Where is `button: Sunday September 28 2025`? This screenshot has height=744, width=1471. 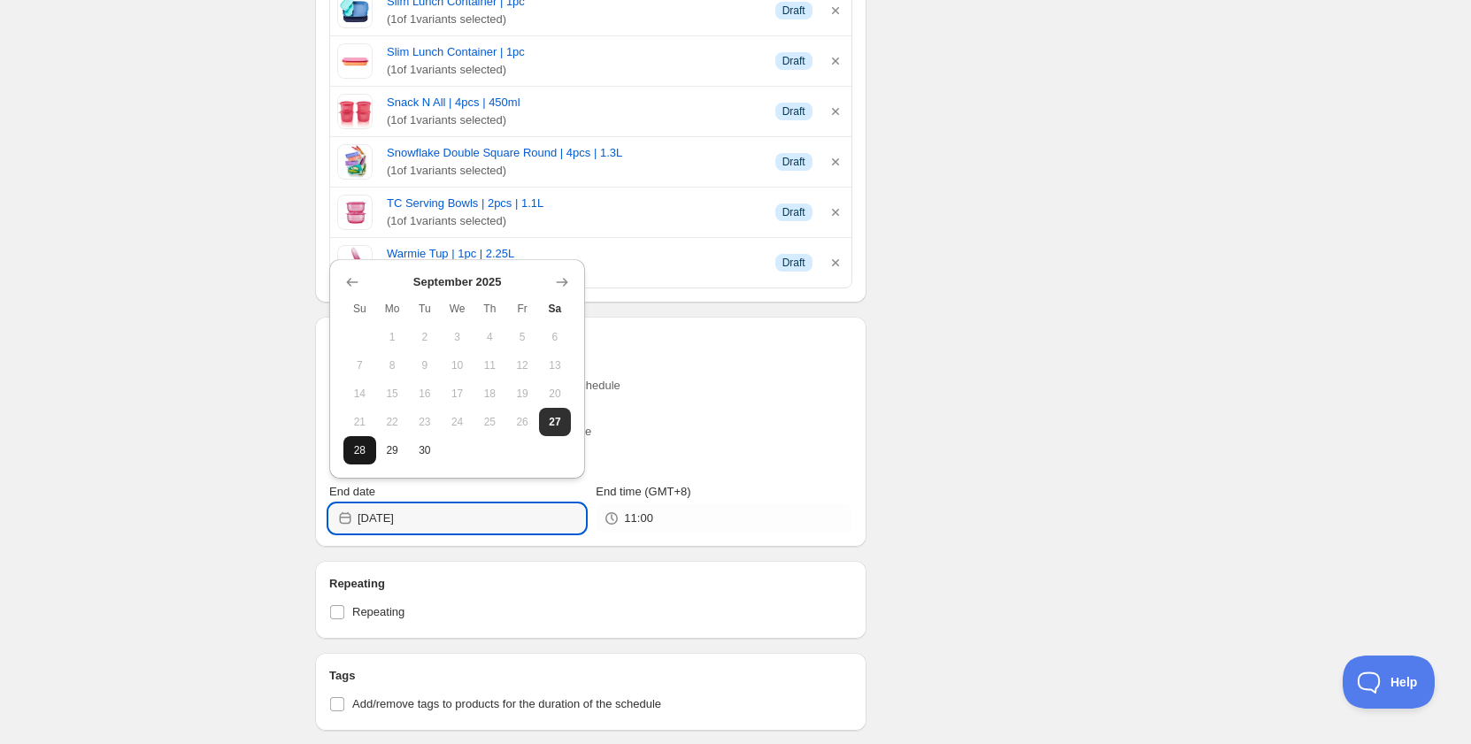 button: Sunday September 28 2025 is located at coordinates (359, 451).